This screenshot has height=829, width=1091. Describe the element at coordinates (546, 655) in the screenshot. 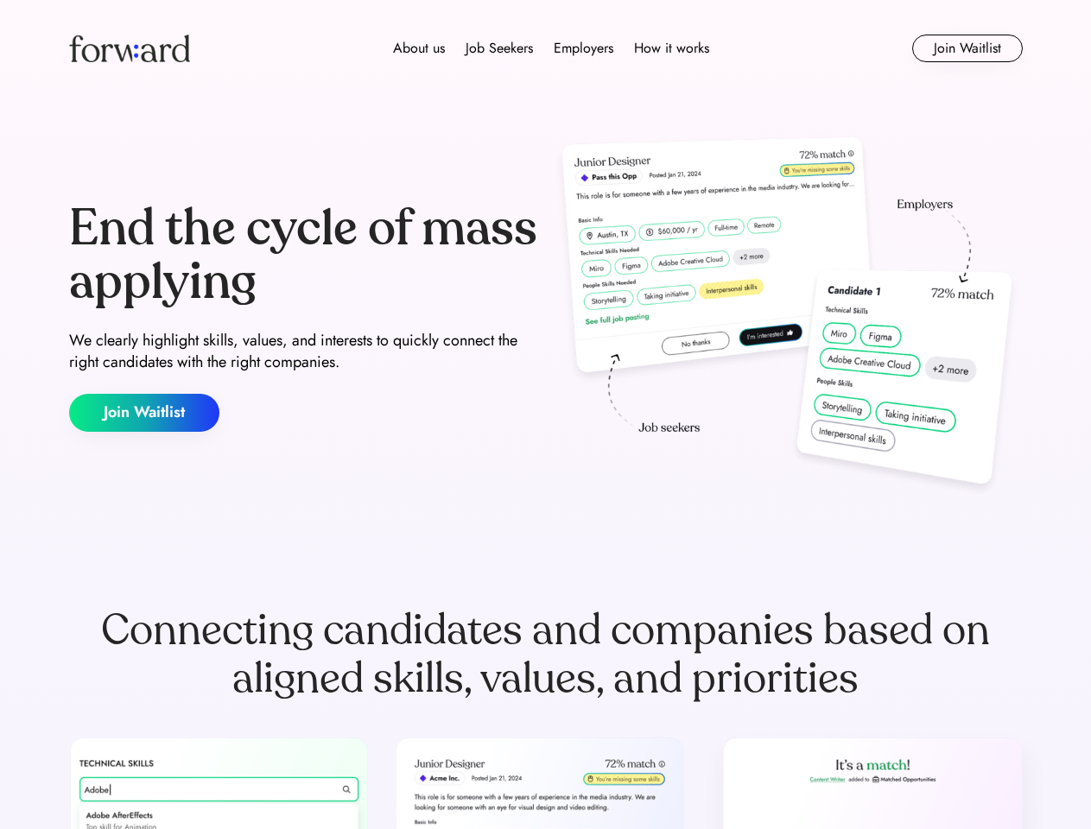

I see `div: Connecting candidates and companies based on aligned skills, values, and priorities` at that location.